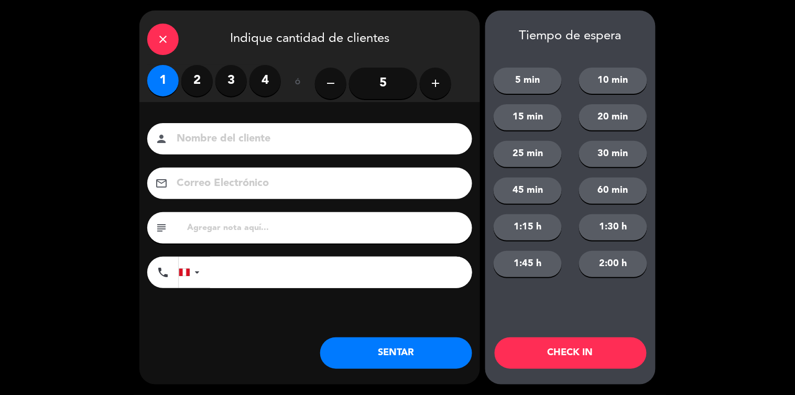 This screenshot has height=395, width=795. Describe the element at coordinates (396, 353) in the screenshot. I see `button: SENTAR` at that location.